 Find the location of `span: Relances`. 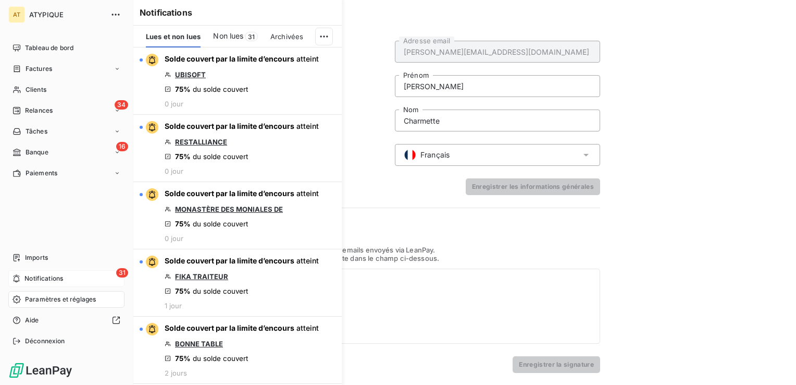

span: Relances is located at coordinates (39, 111).